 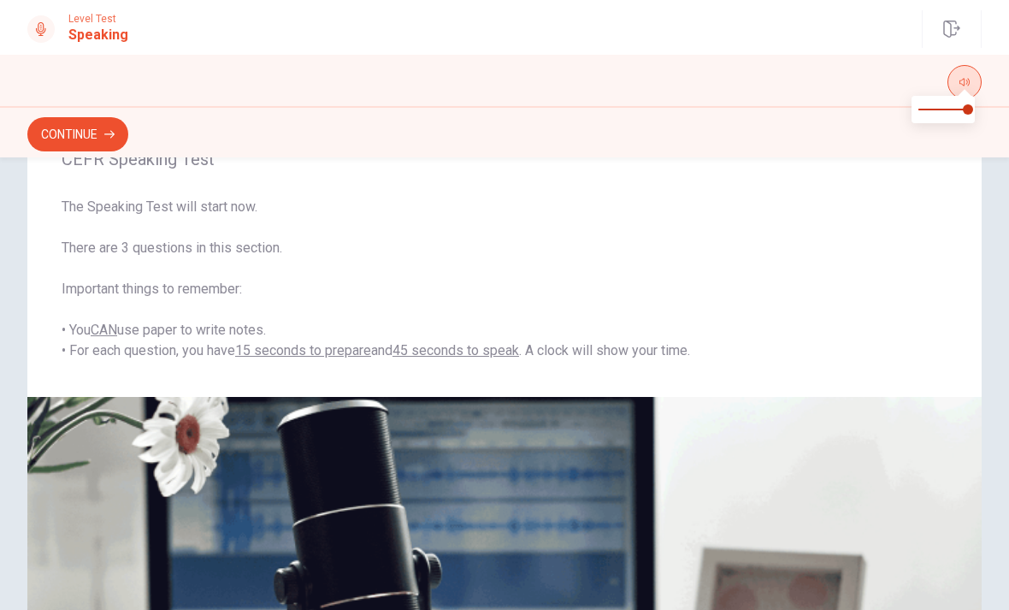 I want to click on h1: Speaking, so click(x=98, y=35).